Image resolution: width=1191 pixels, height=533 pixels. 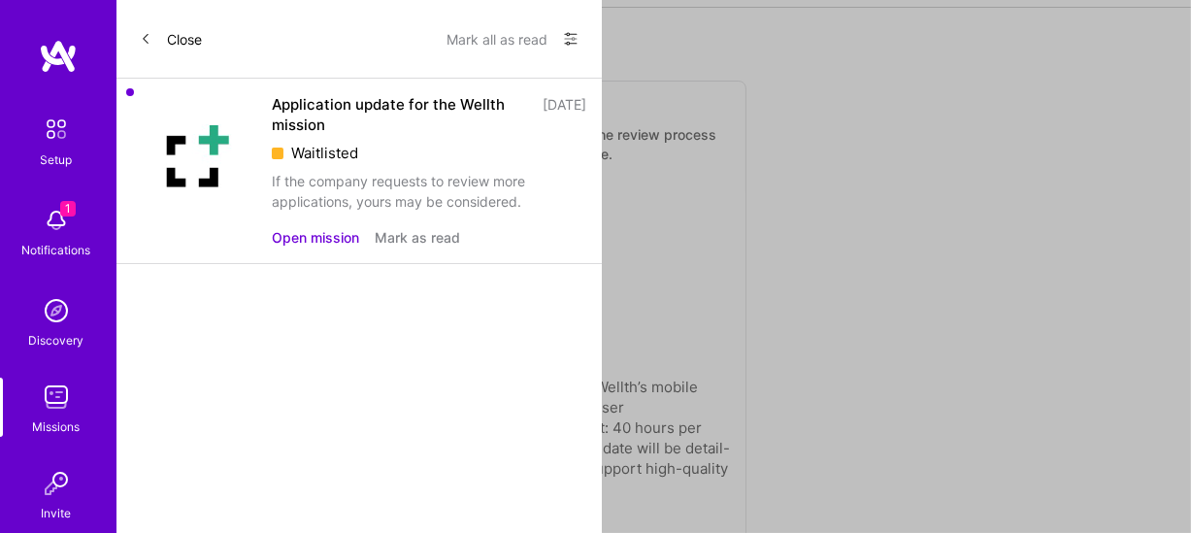 What do you see at coordinates (497, 39) in the screenshot?
I see `button: Mark all as read` at bounding box center [497, 39].